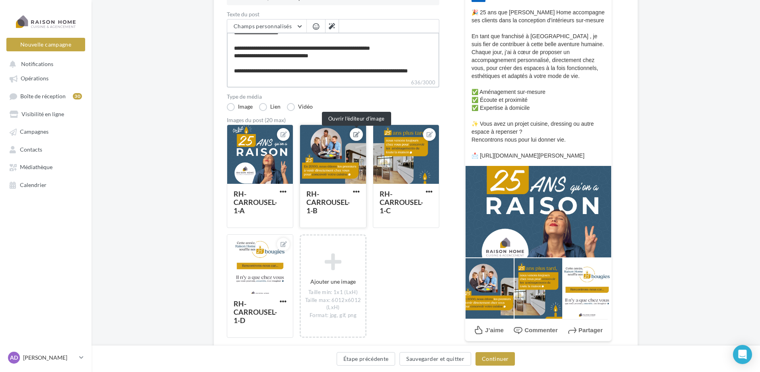 The height and width of the screenshot is (372, 760). I want to click on span: Boîte de réception, so click(43, 96).